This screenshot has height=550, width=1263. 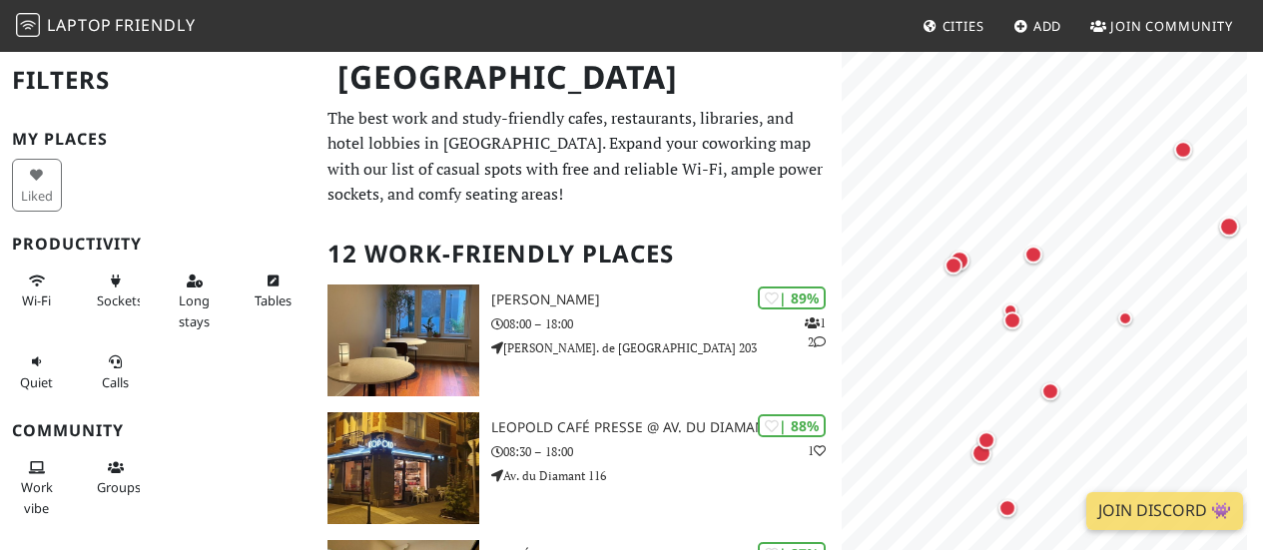 I want to click on span: Cities, so click(x=963, y=26).